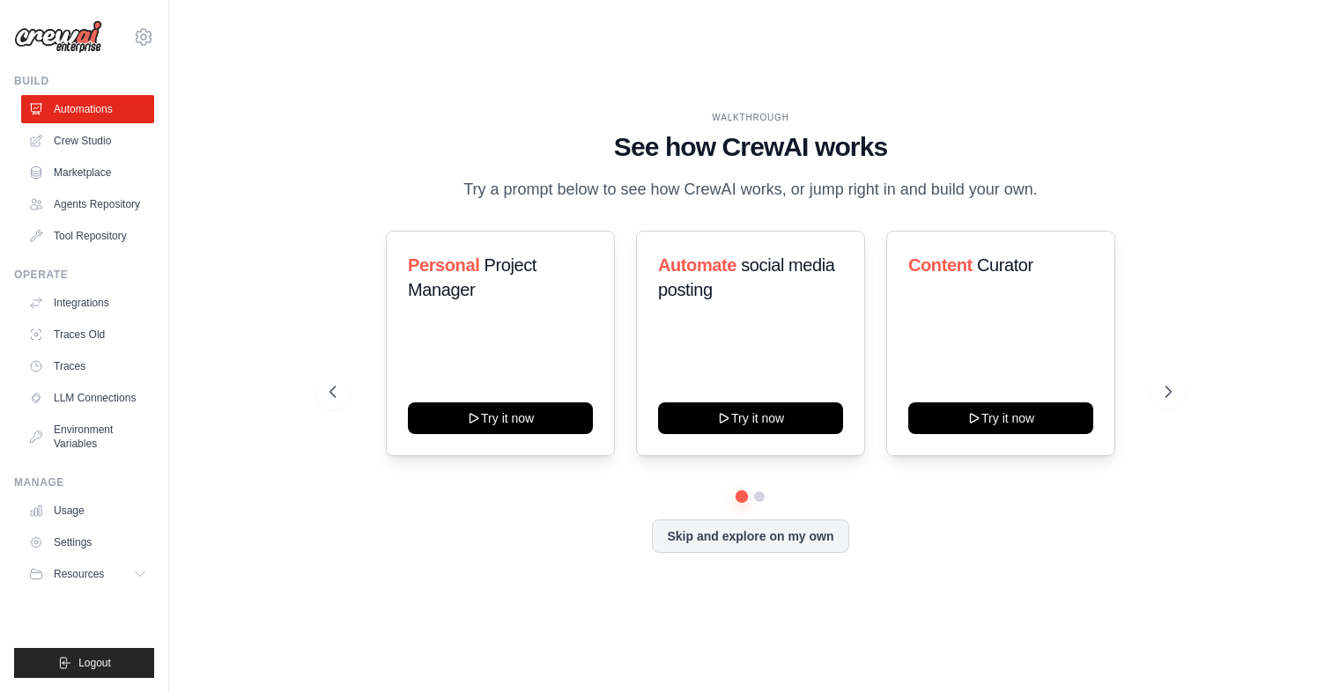 The height and width of the screenshot is (692, 1332). What do you see at coordinates (87, 141) in the screenshot?
I see `a: Crew Studio` at bounding box center [87, 141].